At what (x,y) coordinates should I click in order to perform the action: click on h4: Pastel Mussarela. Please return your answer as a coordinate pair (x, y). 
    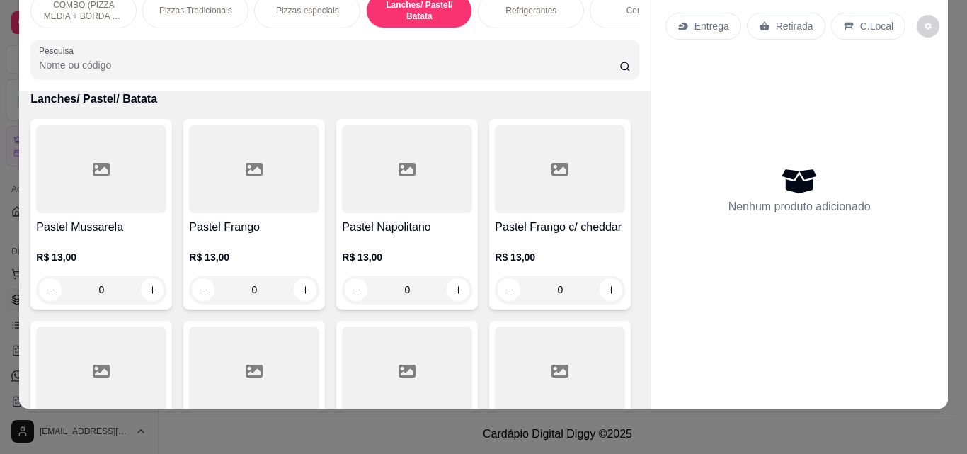
    Looking at the image, I should click on (101, 227).